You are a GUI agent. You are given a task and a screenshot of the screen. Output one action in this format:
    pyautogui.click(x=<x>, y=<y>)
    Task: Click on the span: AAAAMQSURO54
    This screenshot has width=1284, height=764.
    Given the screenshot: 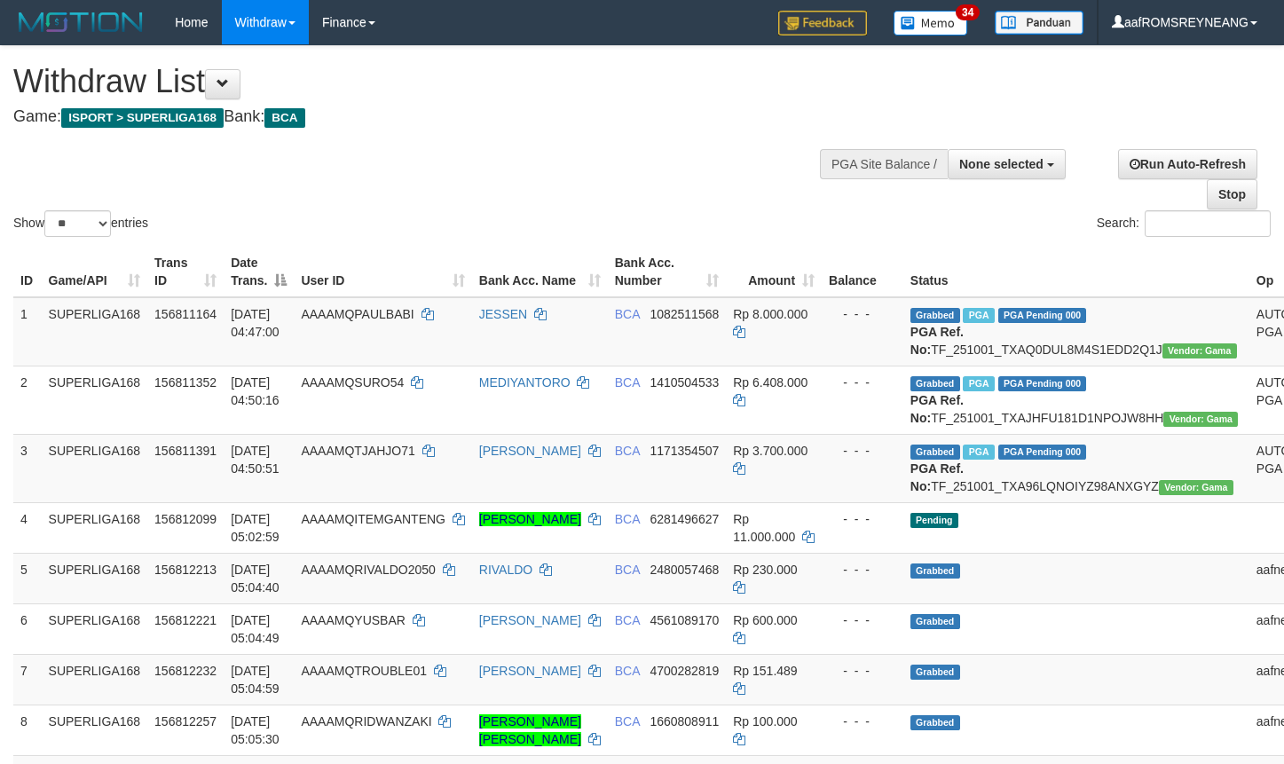 What is the action you would take?
    pyautogui.click(x=352, y=382)
    